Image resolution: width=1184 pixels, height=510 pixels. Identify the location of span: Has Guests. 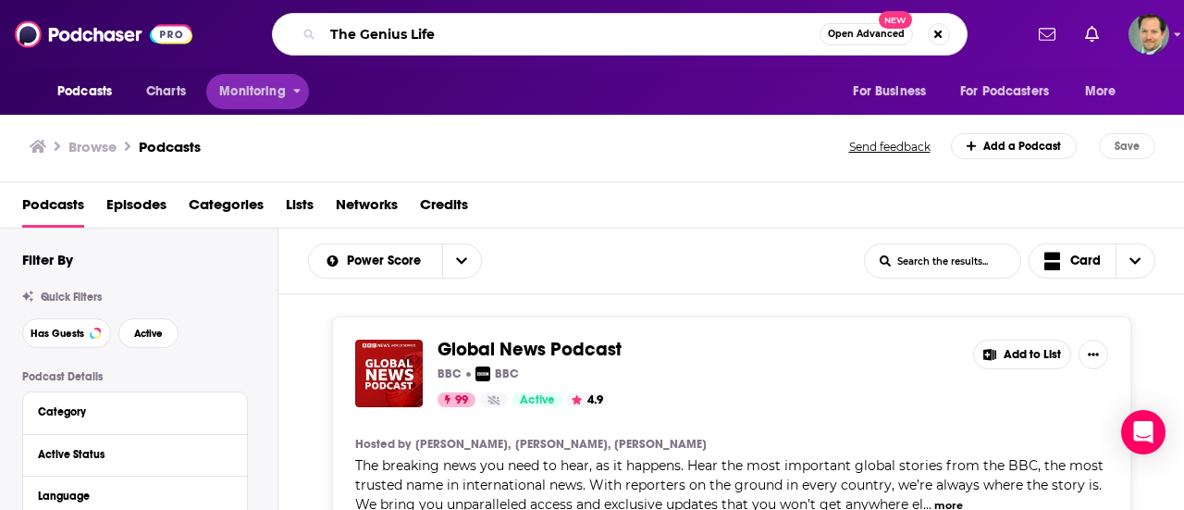
(57, 333).